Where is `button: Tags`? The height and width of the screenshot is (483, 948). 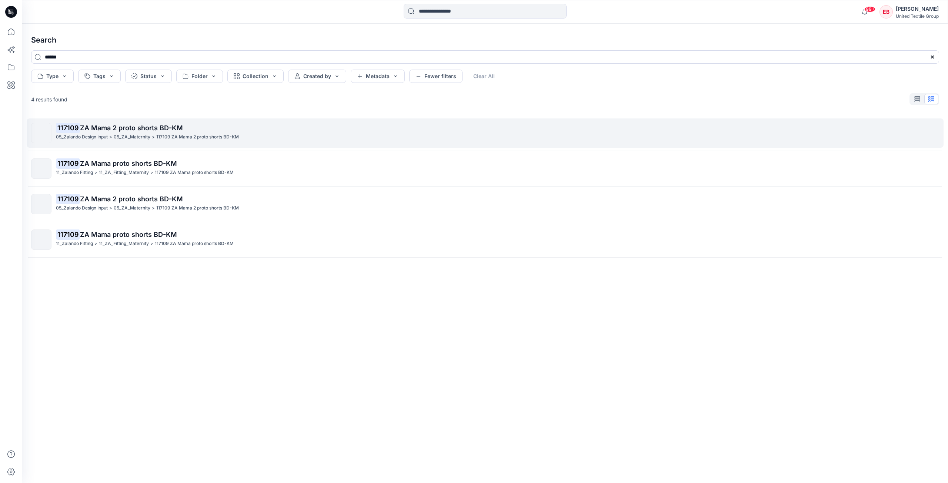 button: Tags is located at coordinates (99, 76).